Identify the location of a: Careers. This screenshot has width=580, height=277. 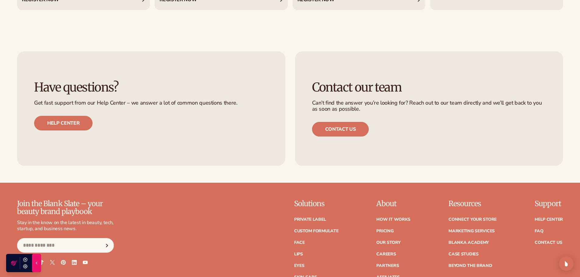
(386, 255).